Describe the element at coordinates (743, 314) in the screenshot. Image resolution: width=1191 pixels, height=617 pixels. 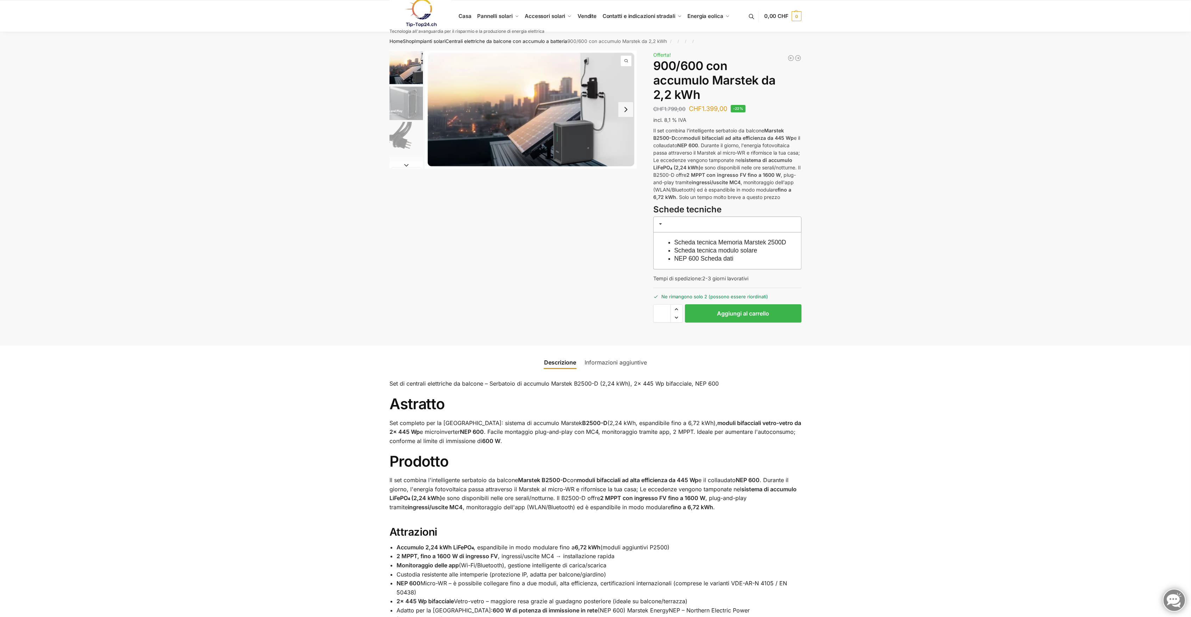
I see `button: Aggiungi al carrello` at that location.